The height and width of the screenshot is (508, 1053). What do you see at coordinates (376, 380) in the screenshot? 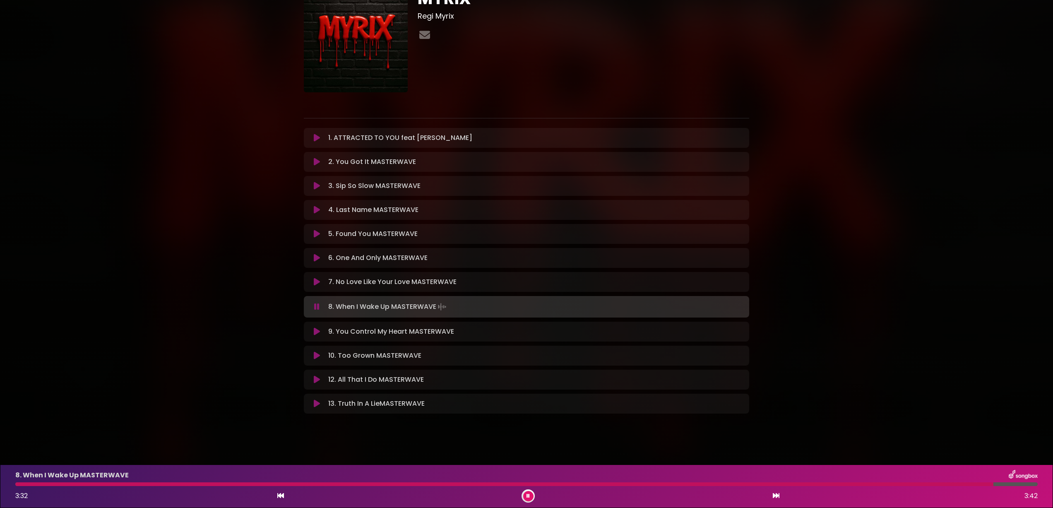
I see `p: 12. All That I Do MASTERWAVE` at bounding box center [376, 380].